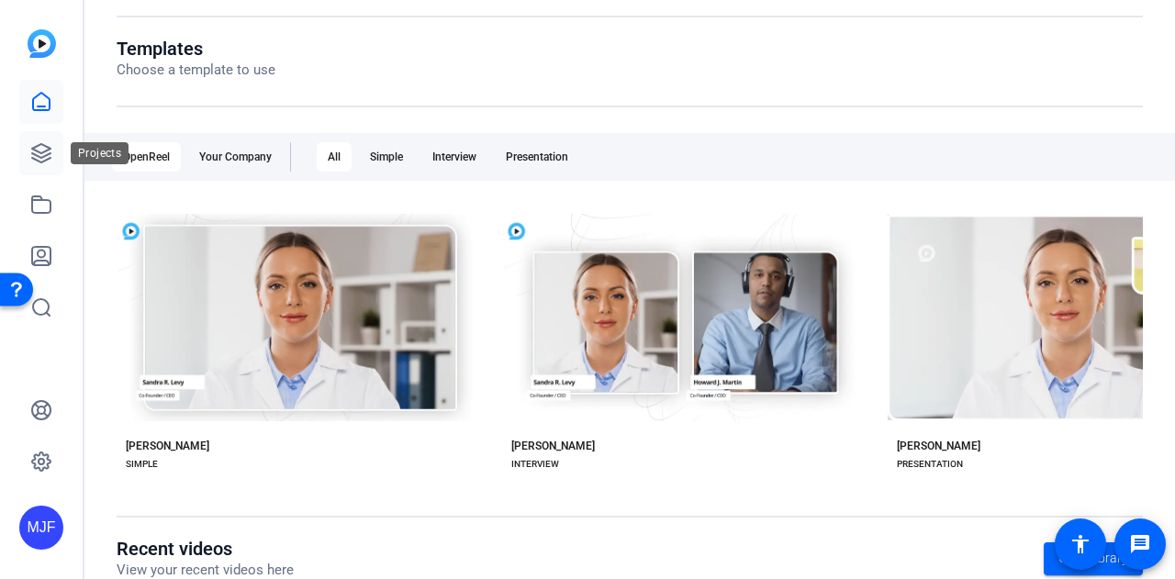  I want to click on a: Go to library, so click(1093, 559).